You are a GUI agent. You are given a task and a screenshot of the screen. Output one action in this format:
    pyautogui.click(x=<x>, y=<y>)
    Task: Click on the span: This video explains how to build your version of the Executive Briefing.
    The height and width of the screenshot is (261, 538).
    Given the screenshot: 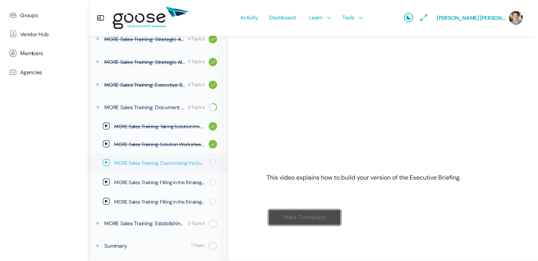 What is the action you would take?
    pyautogui.click(x=364, y=178)
    